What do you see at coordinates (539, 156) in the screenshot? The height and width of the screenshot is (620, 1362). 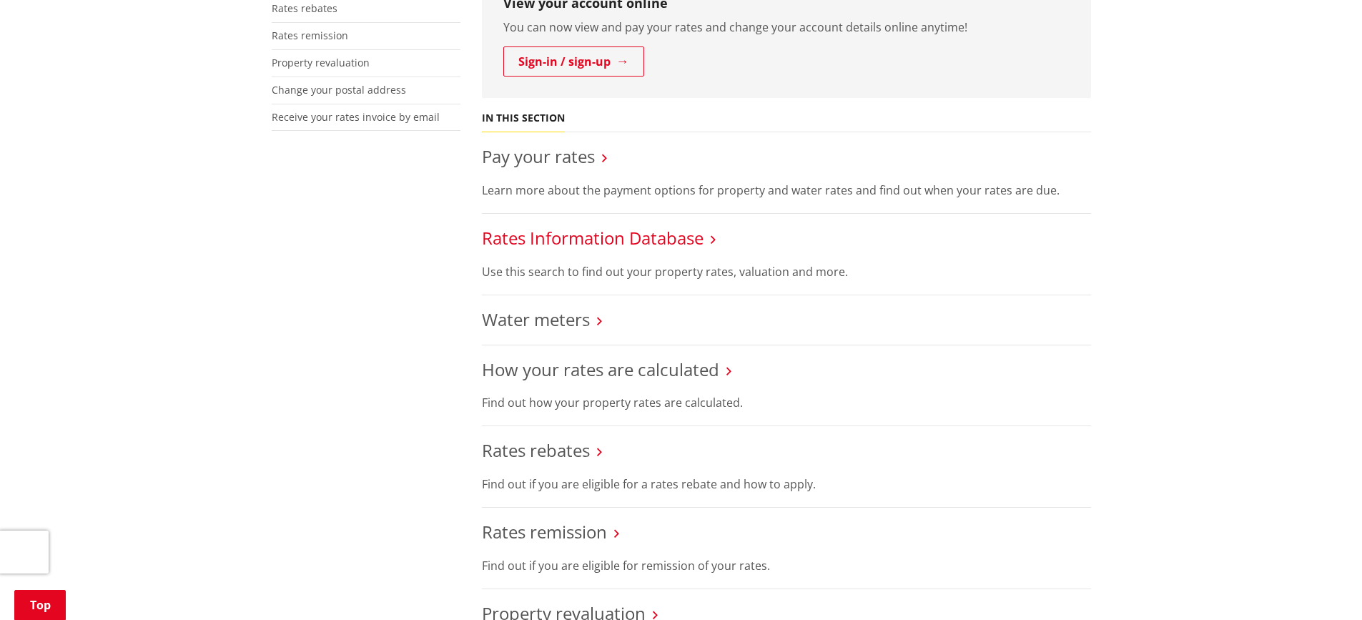 I see `a: Pay your rates` at bounding box center [539, 156].